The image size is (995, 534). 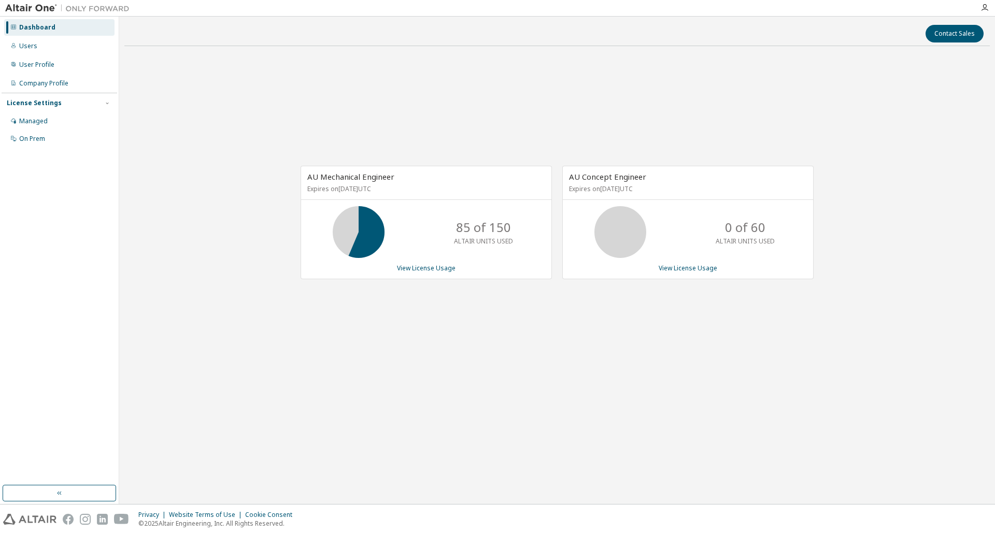 I want to click on div: Website Terms of Use, so click(x=207, y=515).